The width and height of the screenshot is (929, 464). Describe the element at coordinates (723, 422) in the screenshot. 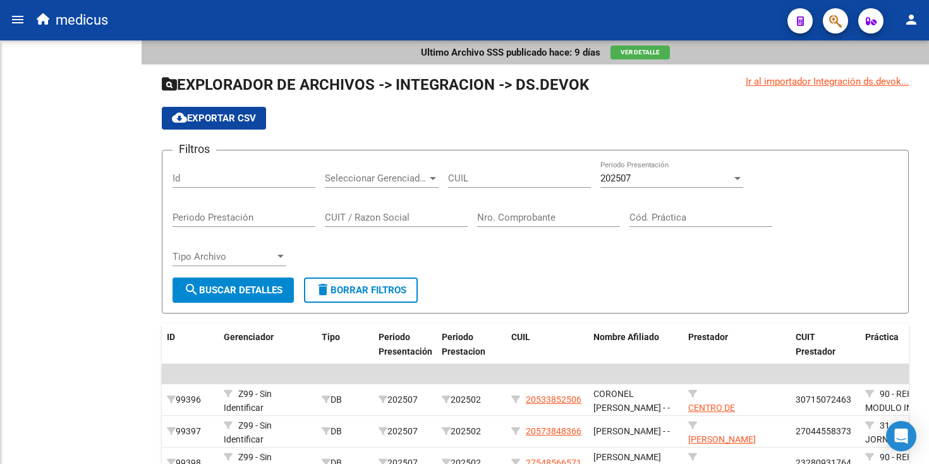

I see `span: CENTRO DE REHABILITACION INTEGRA S.R.L` at that location.